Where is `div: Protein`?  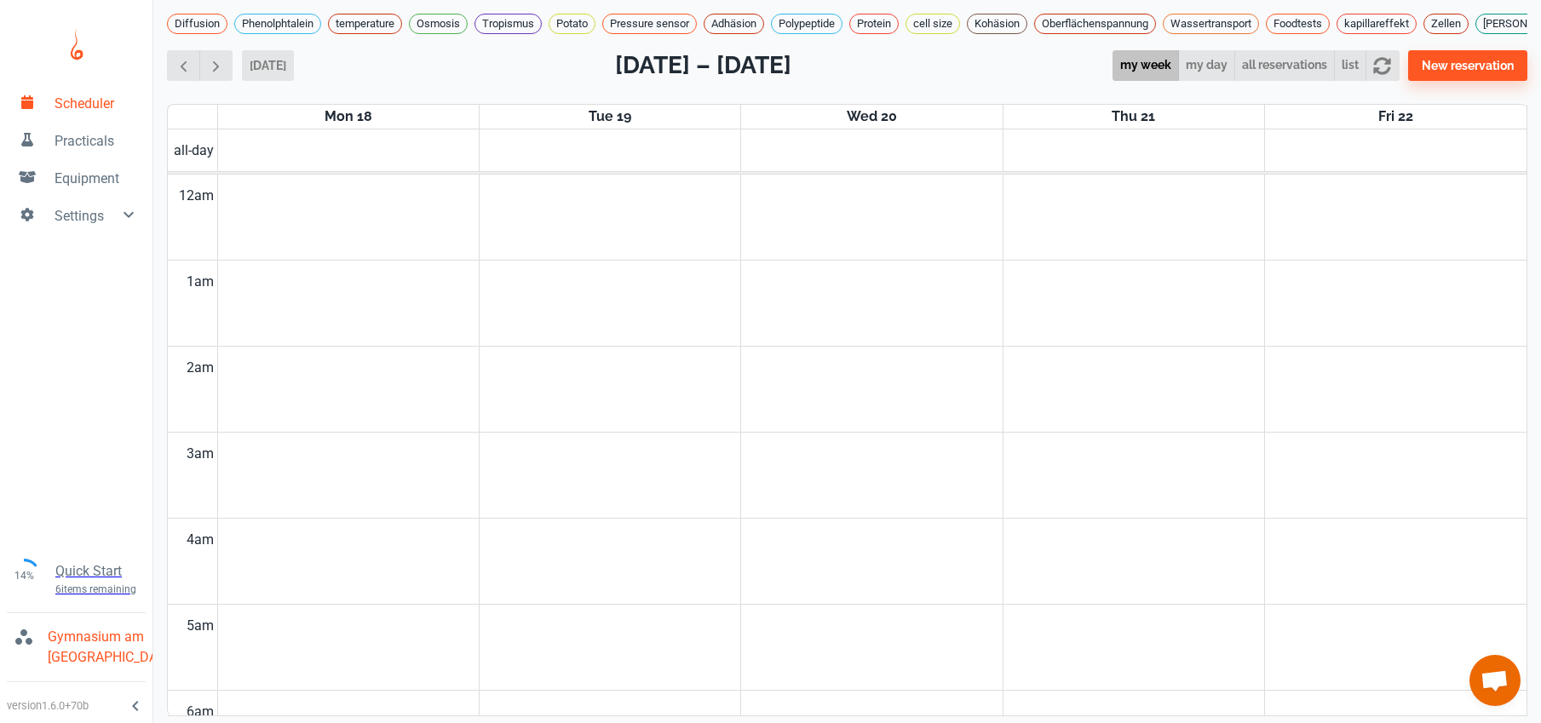
div: Protein is located at coordinates (874, 24).